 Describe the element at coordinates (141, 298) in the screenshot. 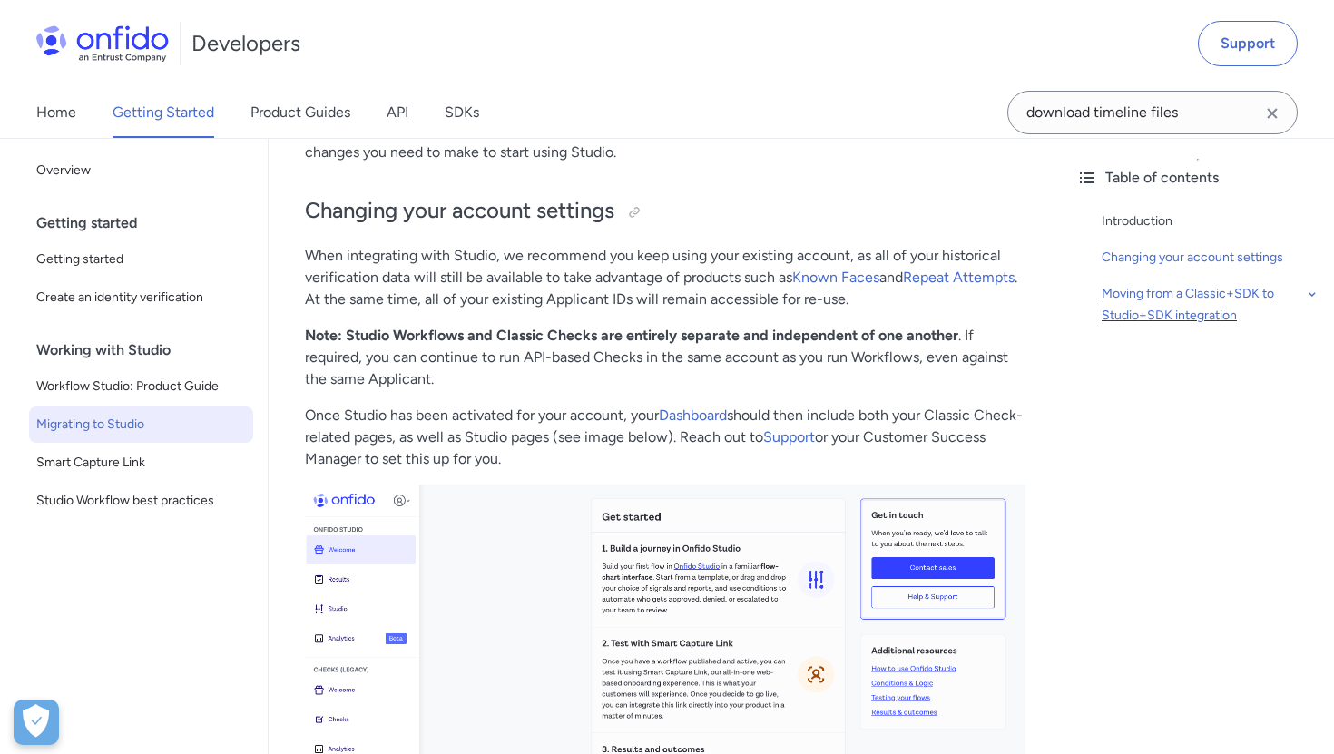

I see `a: Create an identity verification` at that location.